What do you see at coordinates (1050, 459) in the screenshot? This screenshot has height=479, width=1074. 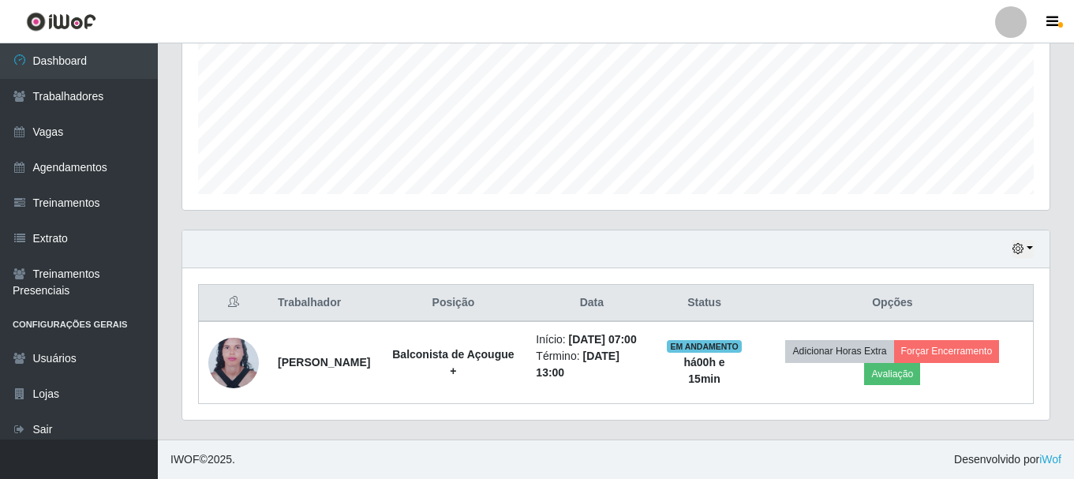 I see `a: iWof` at bounding box center [1050, 459].